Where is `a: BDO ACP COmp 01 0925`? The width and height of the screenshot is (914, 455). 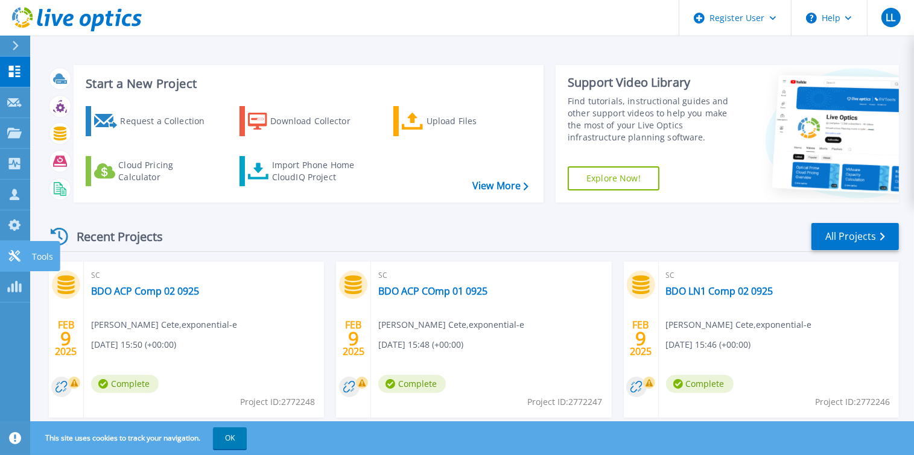 a: BDO ACP COmp 01 0925 is located at coordinates (432, 291).